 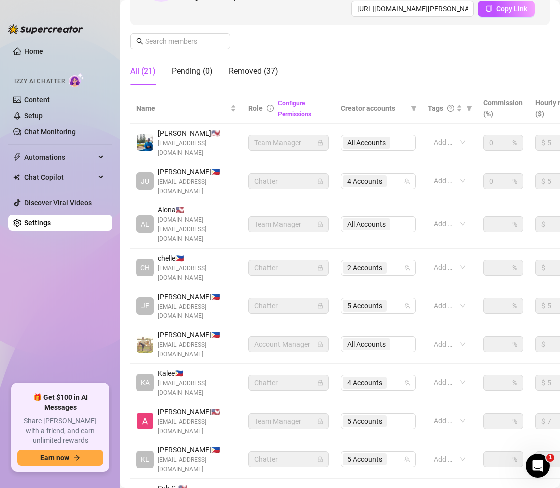 What do you see at coordinates (145, 181) in the screenshot?
I see `span: JU` at bounding box center [145, 181].